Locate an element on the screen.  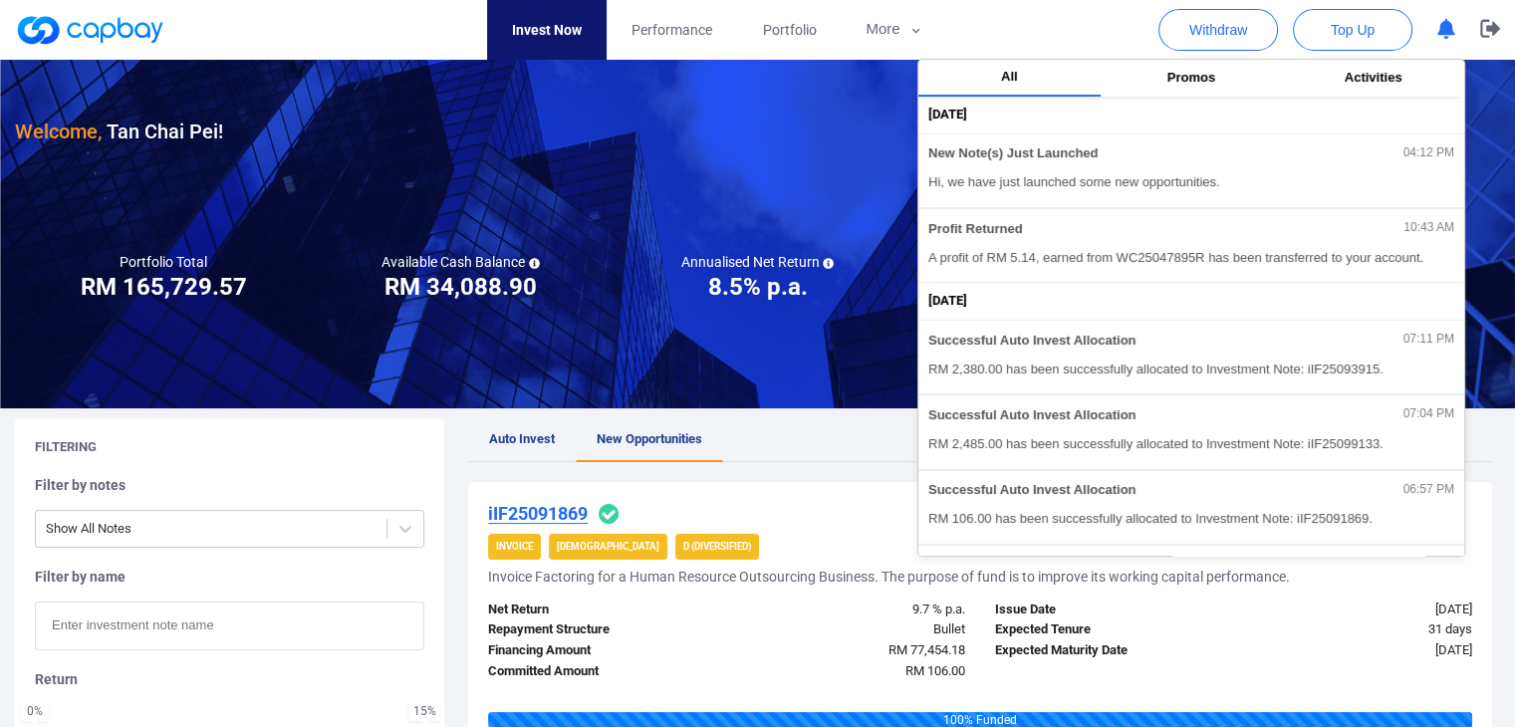
strong: Invoice is located at coordinates (514, 546).